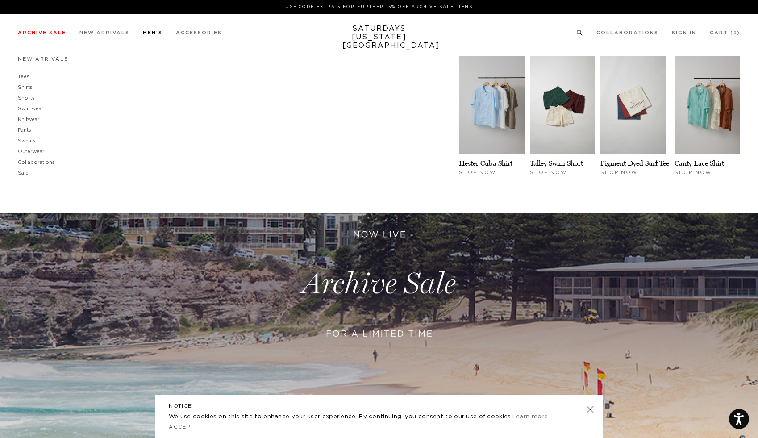  I want to click on a: Swimwear, so click(31, 109).